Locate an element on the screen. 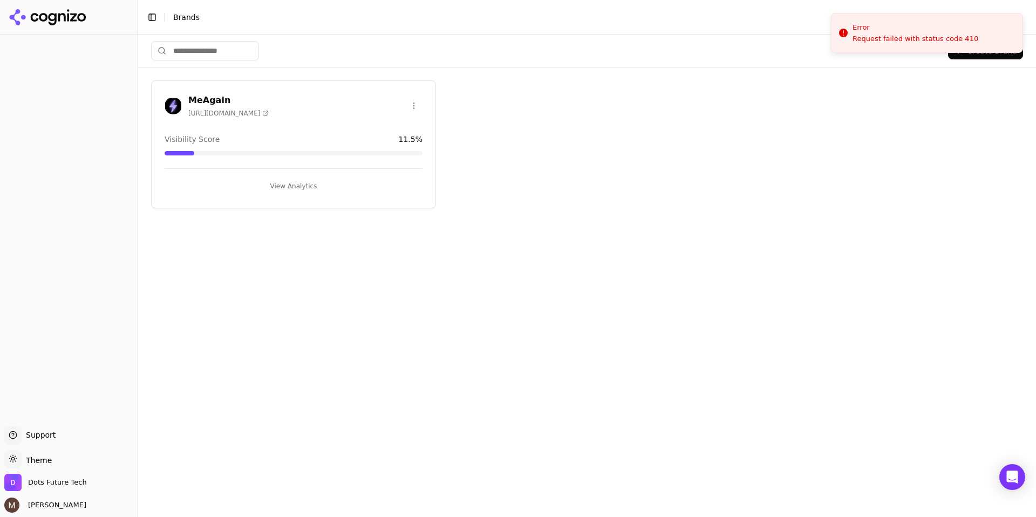 The height and width of the screenshot is (517, 1036). span: Support is located at coordinates (38, 435).